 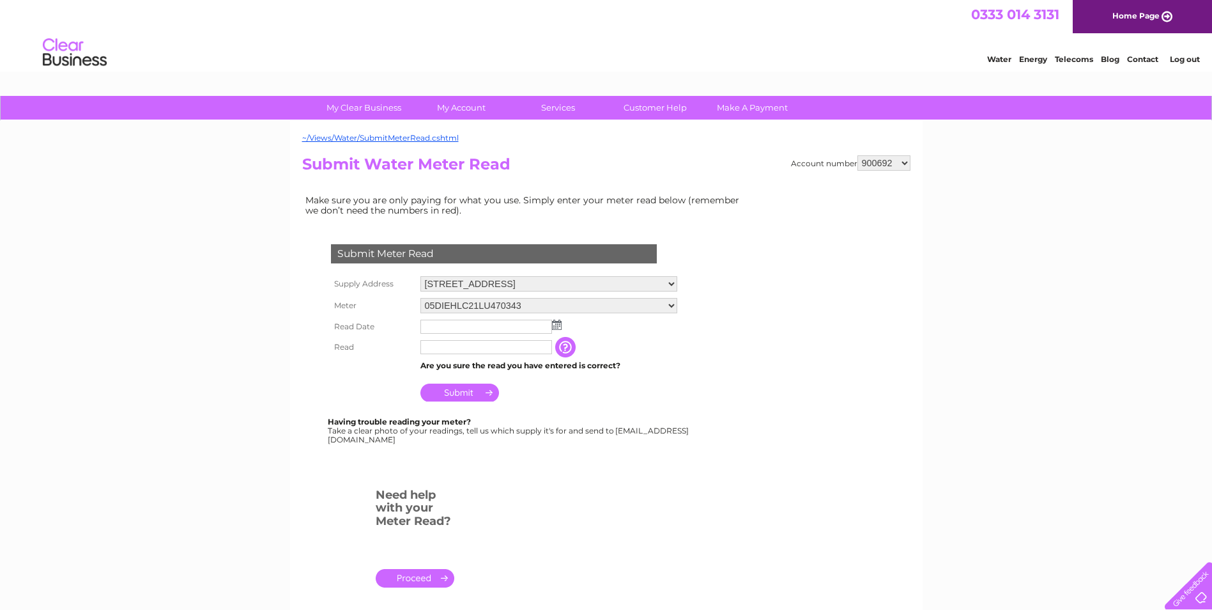 What do you see at coordinates (1015, 14) in the screenshot?
I see `span: 0333 014 3131` at bounding box center [1015, 14].